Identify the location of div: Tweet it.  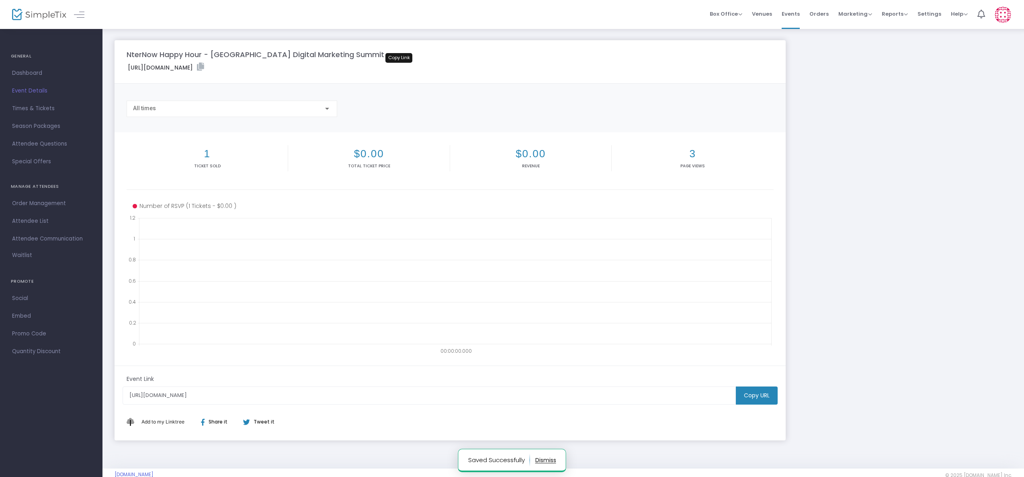
(257, 422).